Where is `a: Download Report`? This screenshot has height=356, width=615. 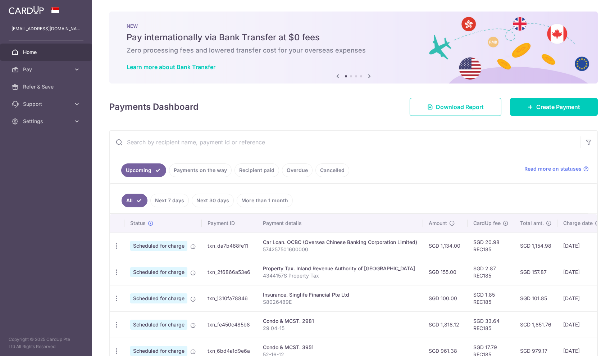
a: Download Report is located at coordinates (456, 107).